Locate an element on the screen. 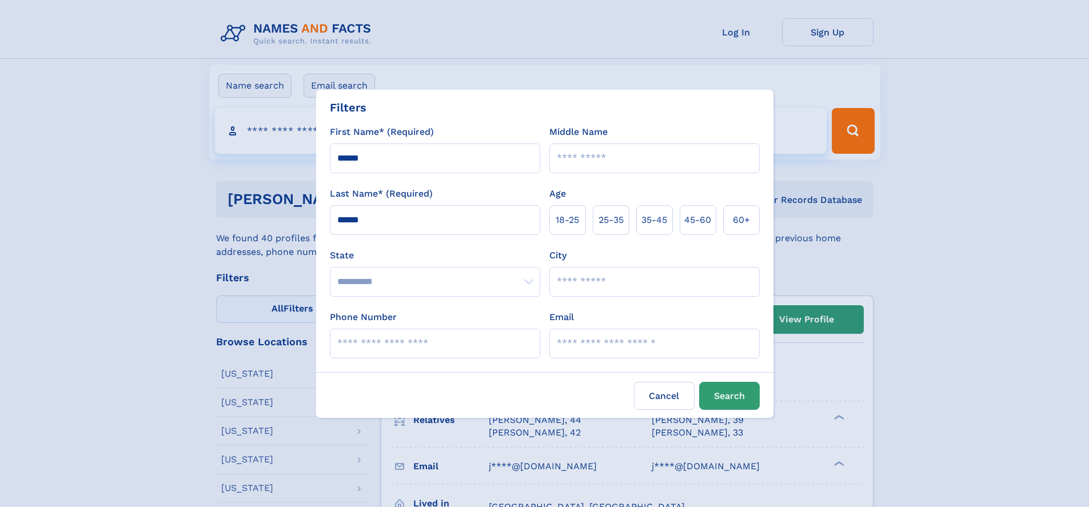 The image size is (1089, 507). label: Age is located at coordinates (558, 194).